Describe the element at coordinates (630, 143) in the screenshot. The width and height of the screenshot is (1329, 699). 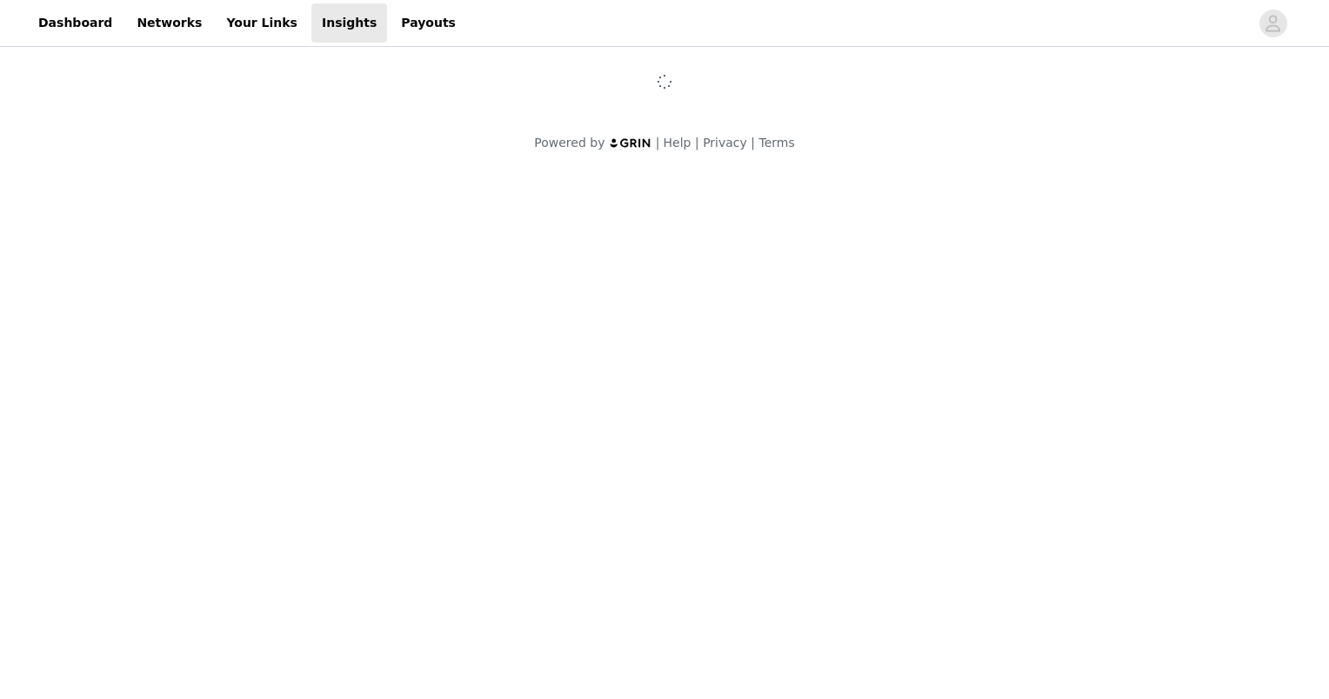
I see `img: logo` at that location.